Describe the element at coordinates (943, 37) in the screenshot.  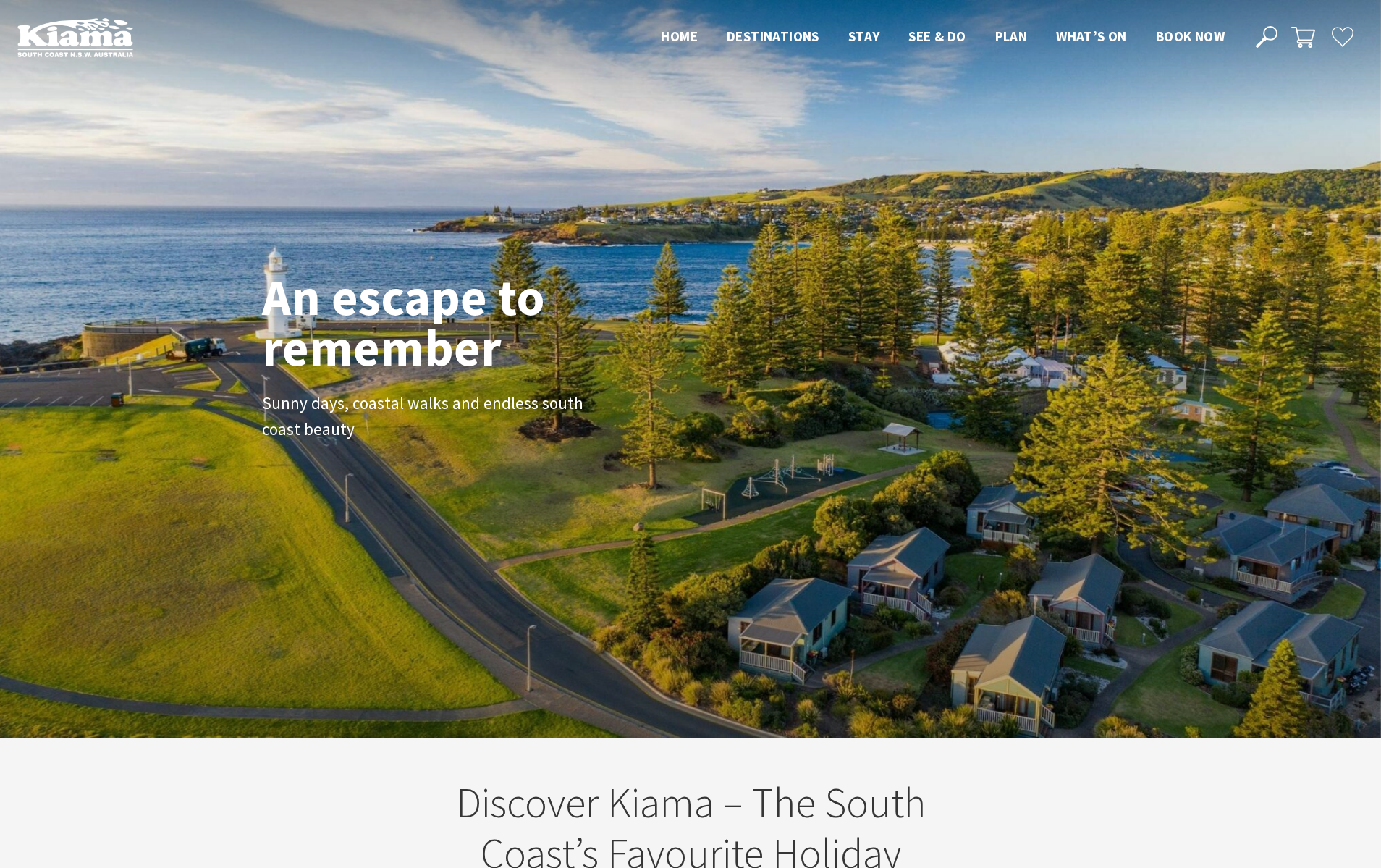
I see `nav: Main Menu` at that location.